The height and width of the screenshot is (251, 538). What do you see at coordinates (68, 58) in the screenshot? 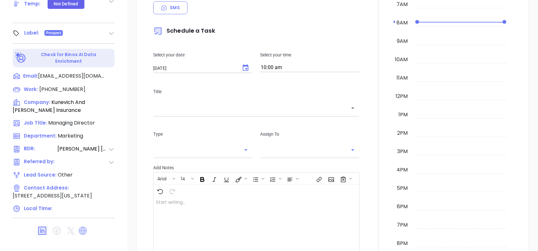
I see `p: Check for Binox AI Data Enrichment` at bounding box center [68, 58].